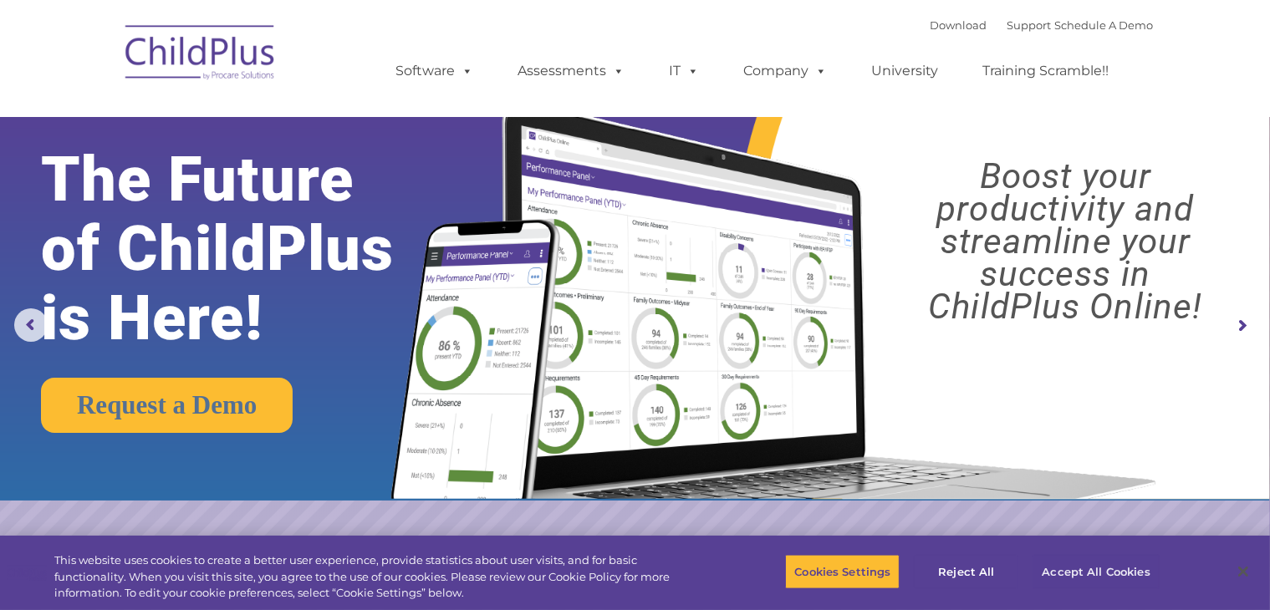 Image resolution: width=1270 pixels, height=610 pixels. I want to click on img: ChildPlus by Procare Solutions, so click(201, 55).